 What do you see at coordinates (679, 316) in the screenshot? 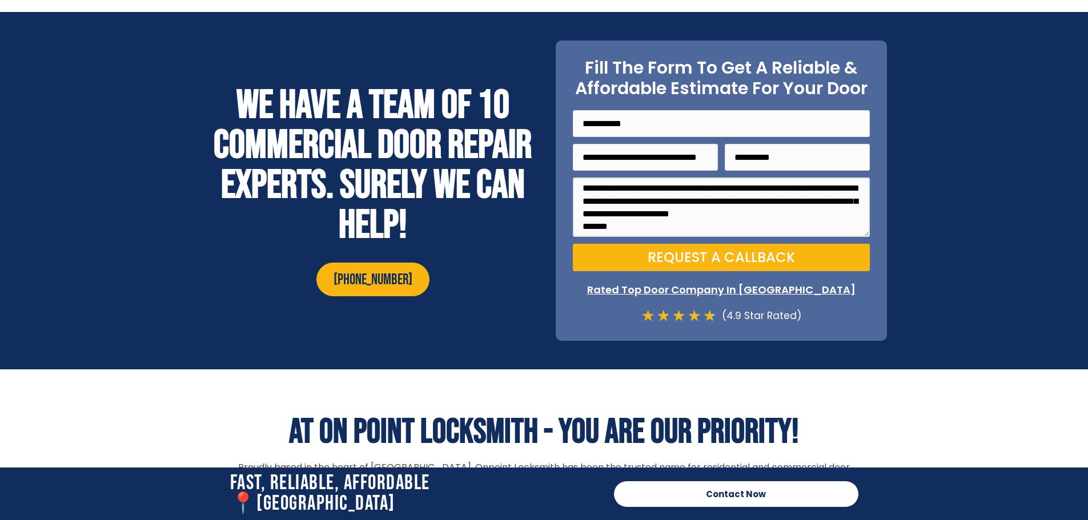
I see `div: 4.7/5` at bounding box center [679, 316].